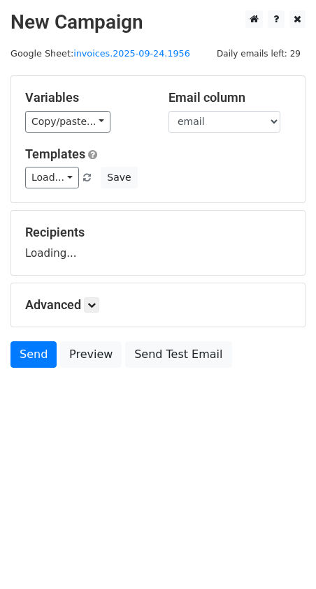  What do you see at coordinates (34, 355) in the screenshot?
I see `a: Send` at bounding box center [34, 355].